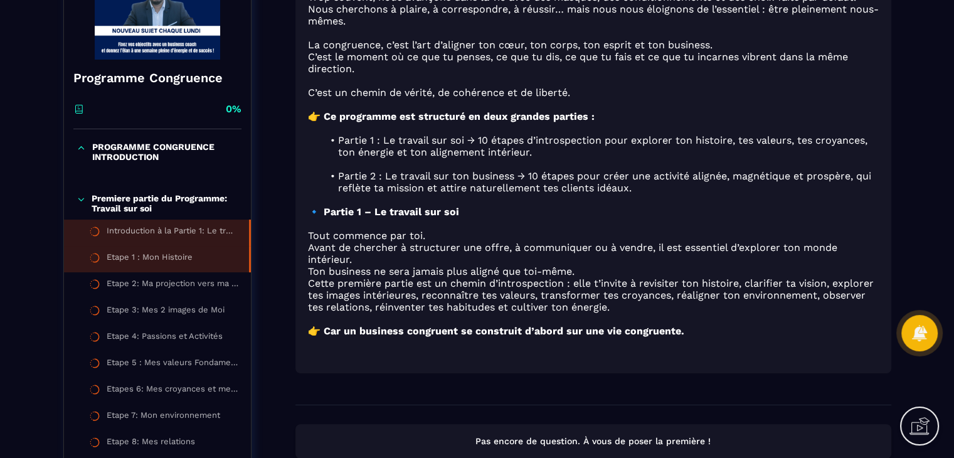  What do you see at coordinates (165, 152) in the screenshot?
I see `p: PROGRAMME CONGRUENCE INTRODUCTION` at bounding box center [165, 152].